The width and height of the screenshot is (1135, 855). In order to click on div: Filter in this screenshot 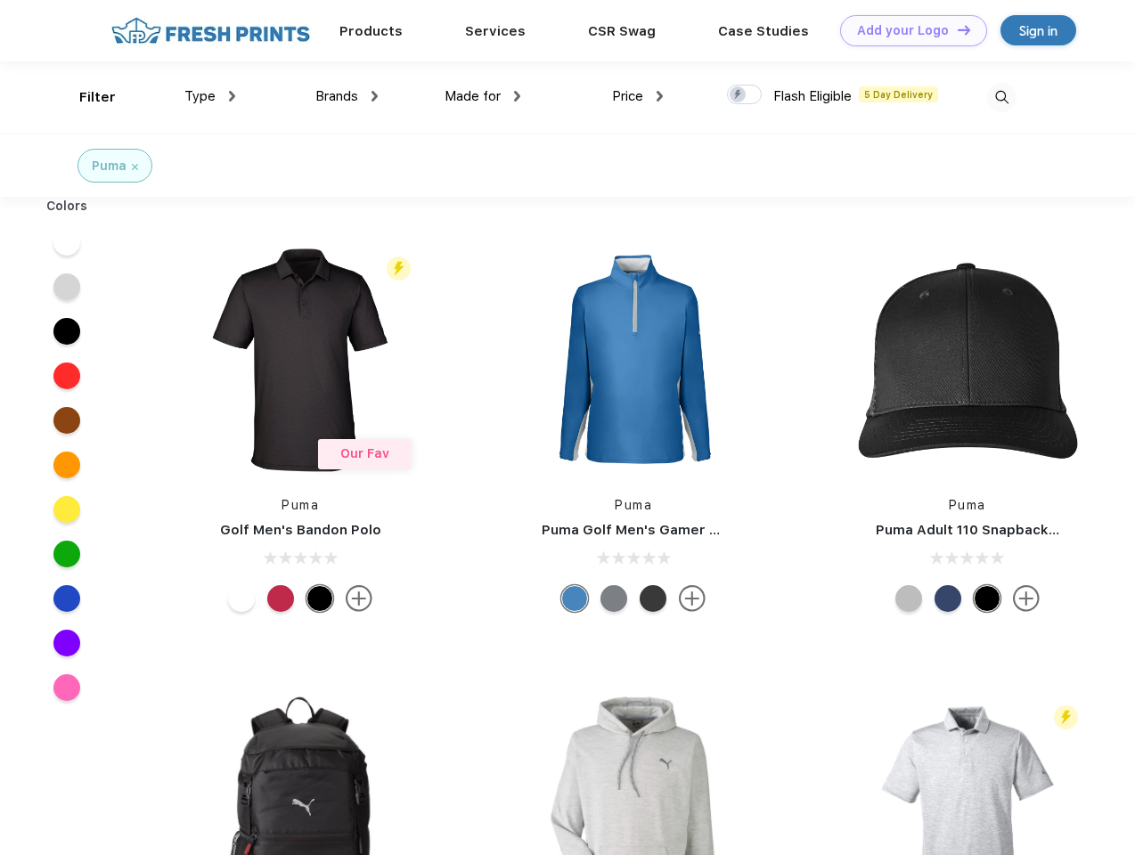, I will do `click(97, 97)`.